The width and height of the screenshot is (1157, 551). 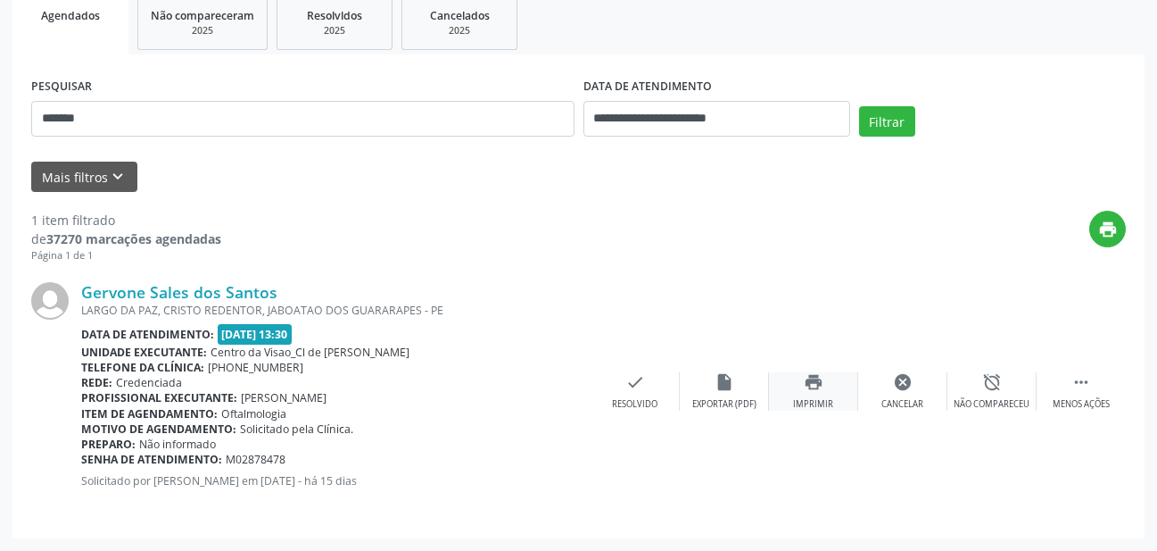 I want to click on a: Gervone Sales dos Santos, so click(x=179, y=292).